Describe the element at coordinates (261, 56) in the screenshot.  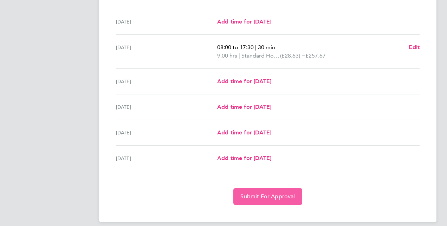
I see `span: Standard Hourly` at that location.